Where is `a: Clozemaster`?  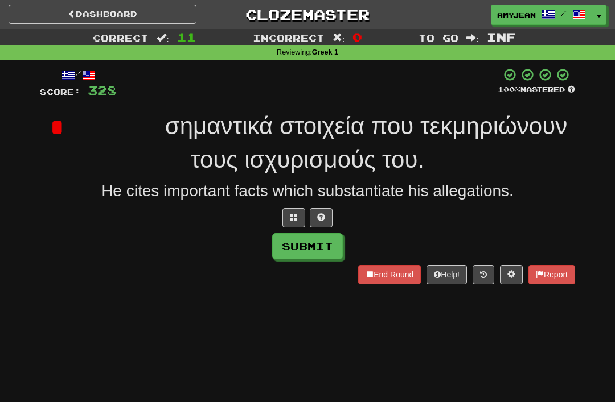 a: Clozemaster is located at coordinates (307, 14).